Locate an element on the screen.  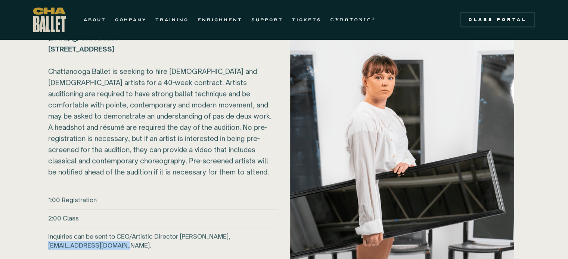
div: Class Portal is located at coordinates (498, 20).